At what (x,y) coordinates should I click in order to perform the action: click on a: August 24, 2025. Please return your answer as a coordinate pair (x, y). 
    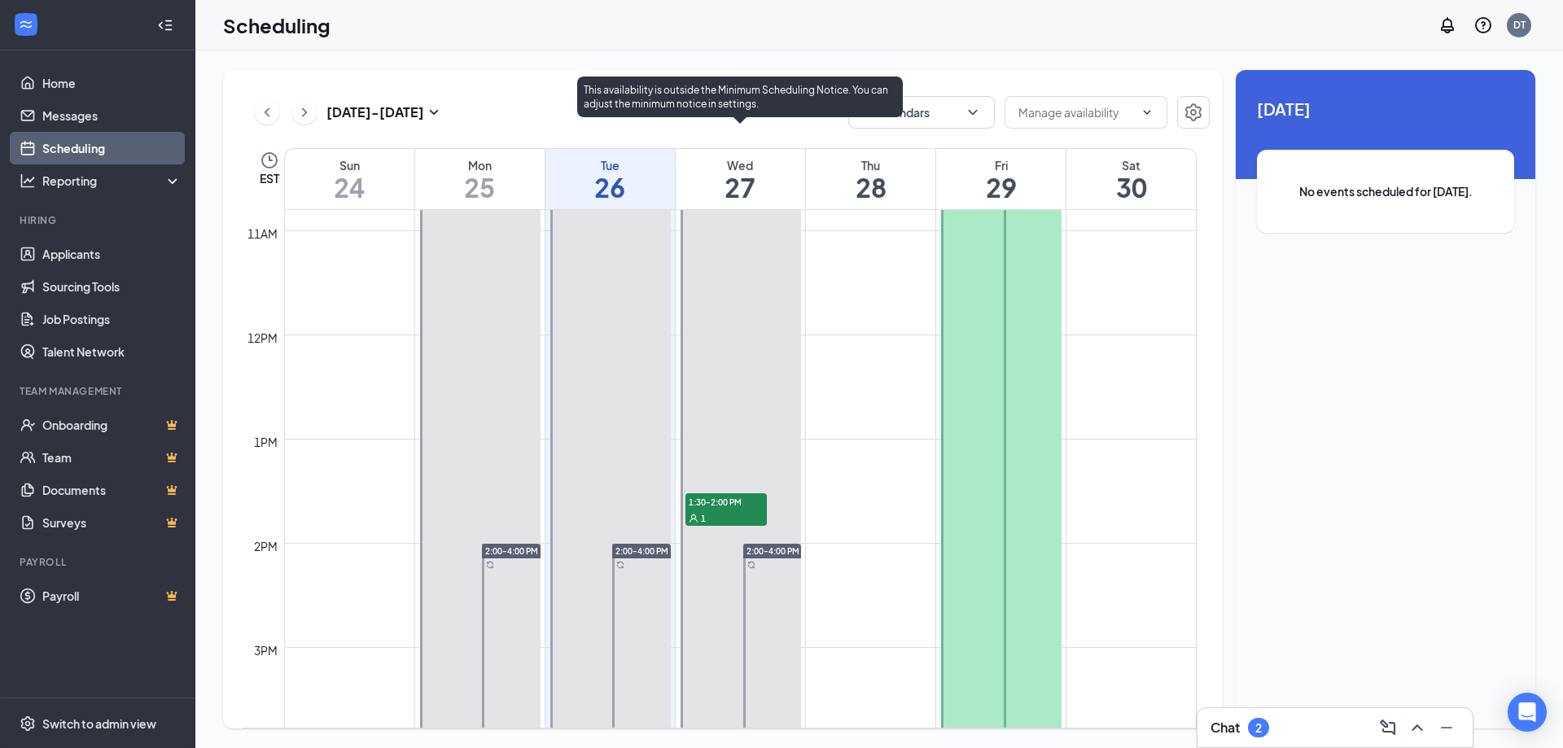
    Looking at the image, I should click on (349, 179).